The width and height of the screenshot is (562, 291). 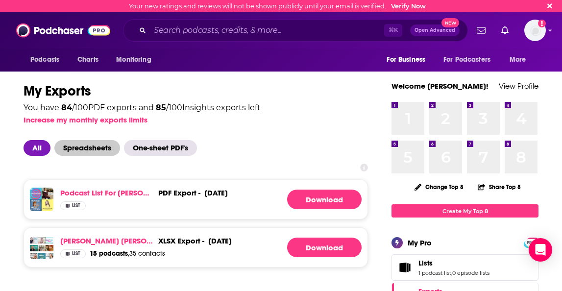 I want to click on img: The Rachel Hollis Podcast, so click(x=47, y=193).